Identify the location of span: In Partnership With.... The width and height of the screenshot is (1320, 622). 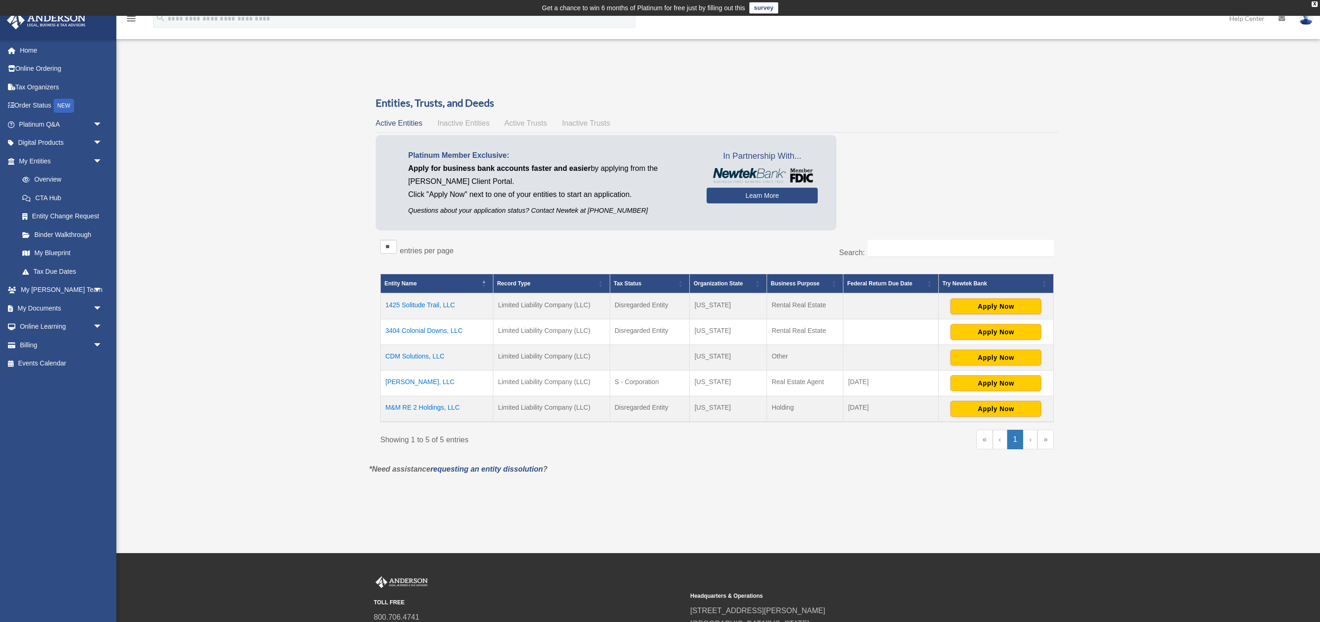
(762, 156).